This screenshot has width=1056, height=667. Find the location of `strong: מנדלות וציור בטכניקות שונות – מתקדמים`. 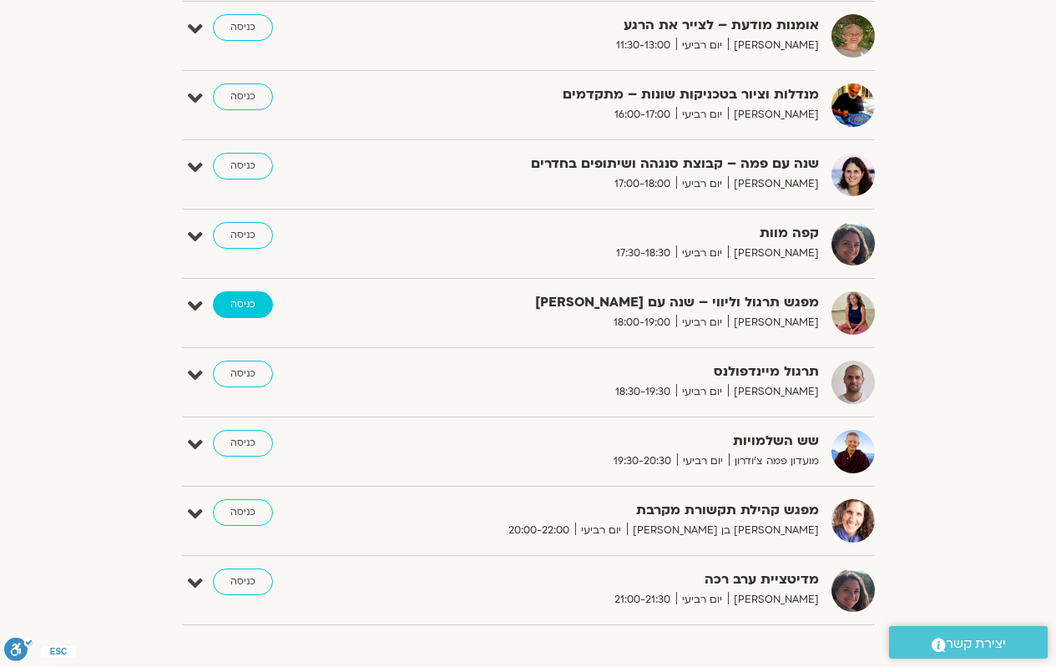

strong: מנדלות וציור בטכניקות שונות – מתקדמים is located at coordinates (614, 94).